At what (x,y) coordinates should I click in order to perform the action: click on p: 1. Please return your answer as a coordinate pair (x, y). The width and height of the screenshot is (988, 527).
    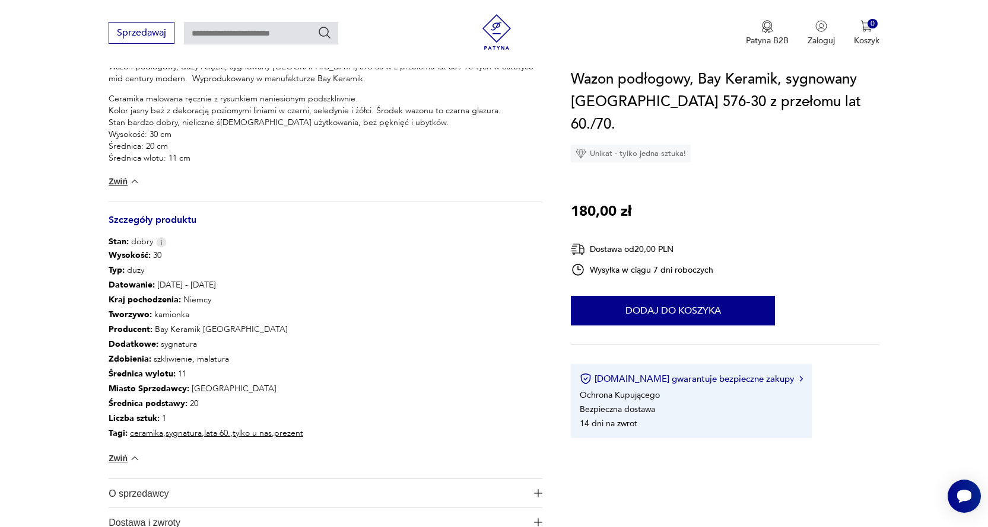
    Looking at the image, I should click on (206, 418).